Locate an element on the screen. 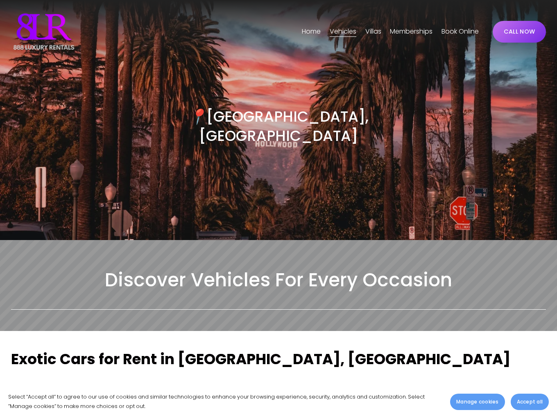  img: Luxury Car &amp; Home Rentals For Every Occasion is located at coordinates (44, 32).